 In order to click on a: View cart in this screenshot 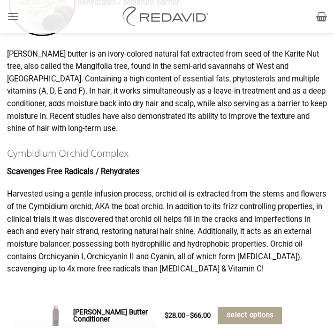, I will do `click(321, 16)`.